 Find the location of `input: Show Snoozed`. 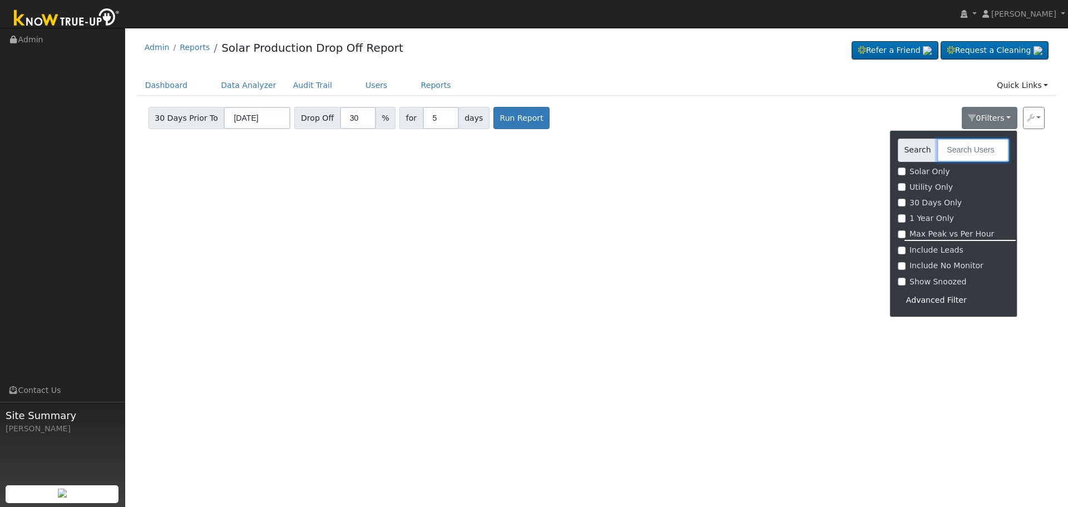

input: Show Snoozed is located at coordinates (902, 282).